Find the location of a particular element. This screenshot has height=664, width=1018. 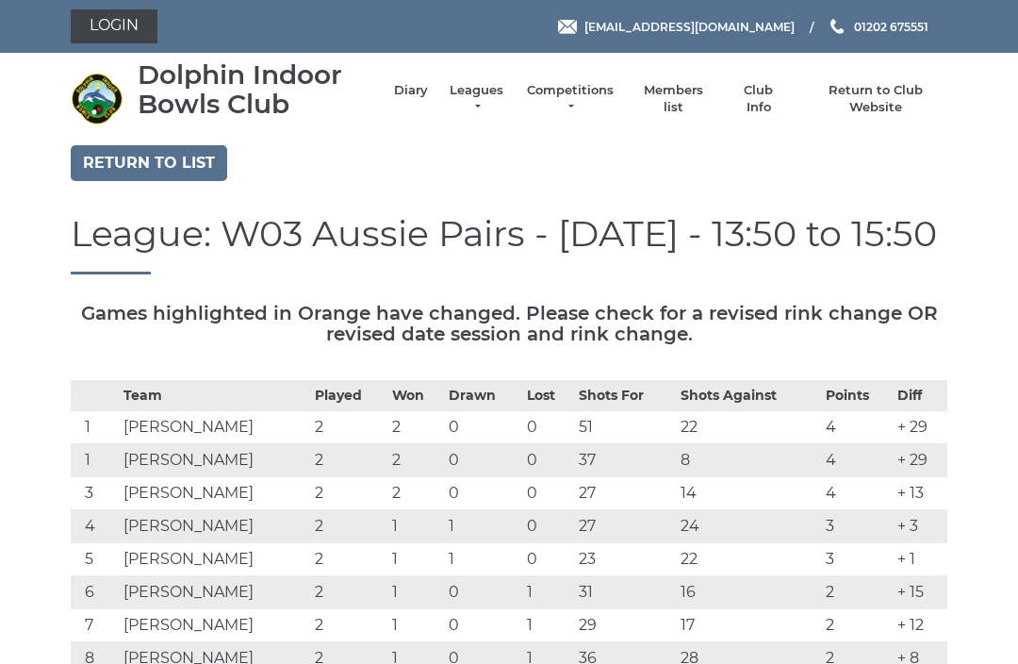

td: 29 is located at coordinates (625, 625).